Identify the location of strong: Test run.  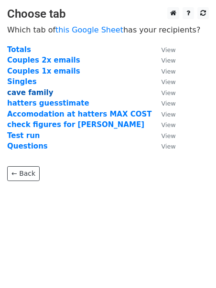
(23, 136).